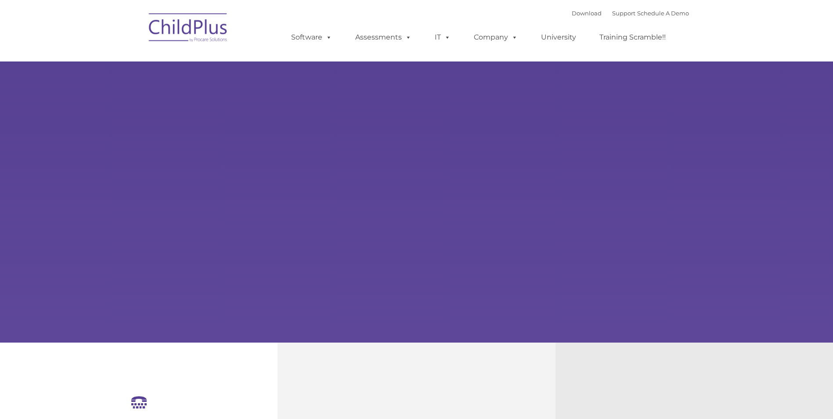 The width and height of the screenshot is (833, 419). What do you see at coordinates (188, 29) in the screenshot?
I see `img: ChildPlus by Procare Solutions` at bounding box center [188, 29].